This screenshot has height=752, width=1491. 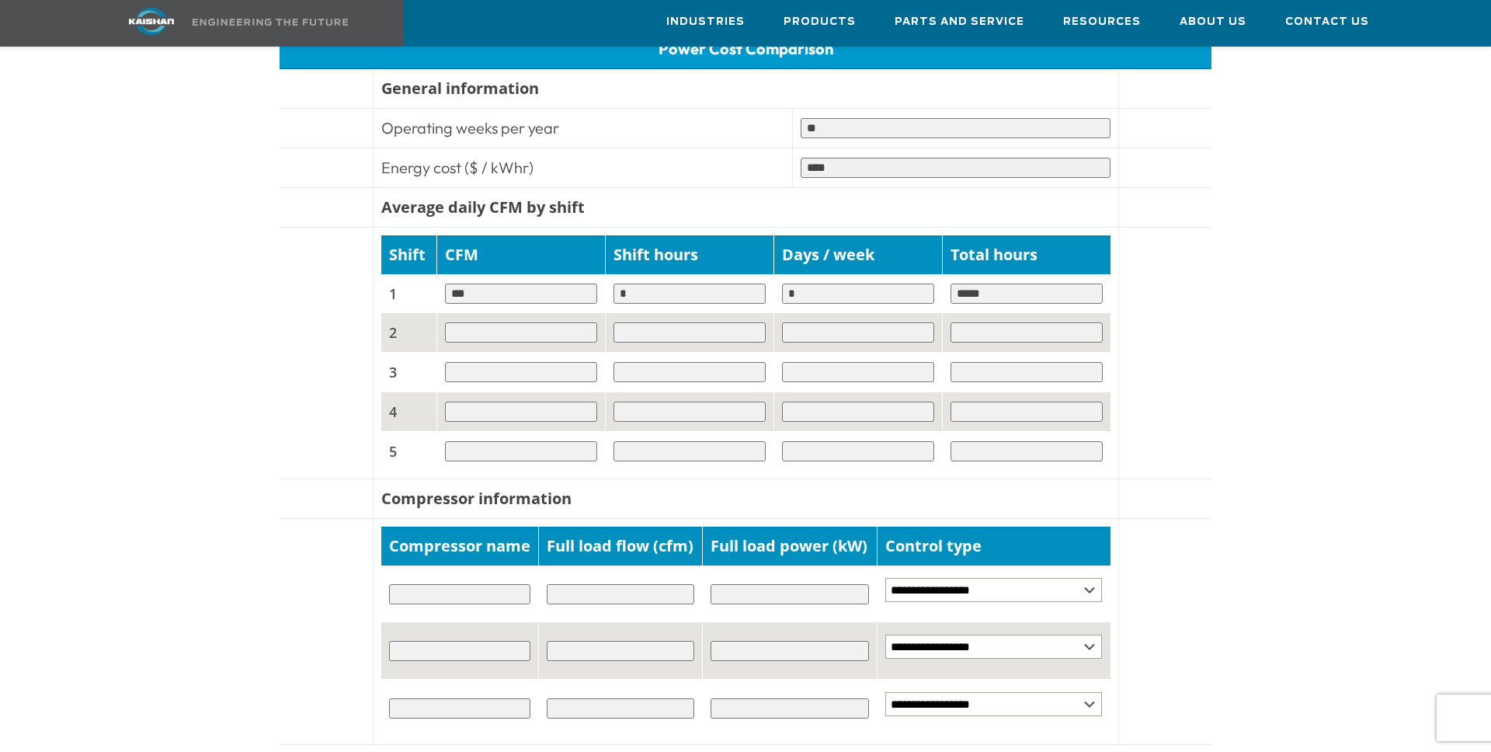 What do you see at coordinates (1213, 22) in the screenshot?
I see `span: About Us` at bounding box center [1213, 22].